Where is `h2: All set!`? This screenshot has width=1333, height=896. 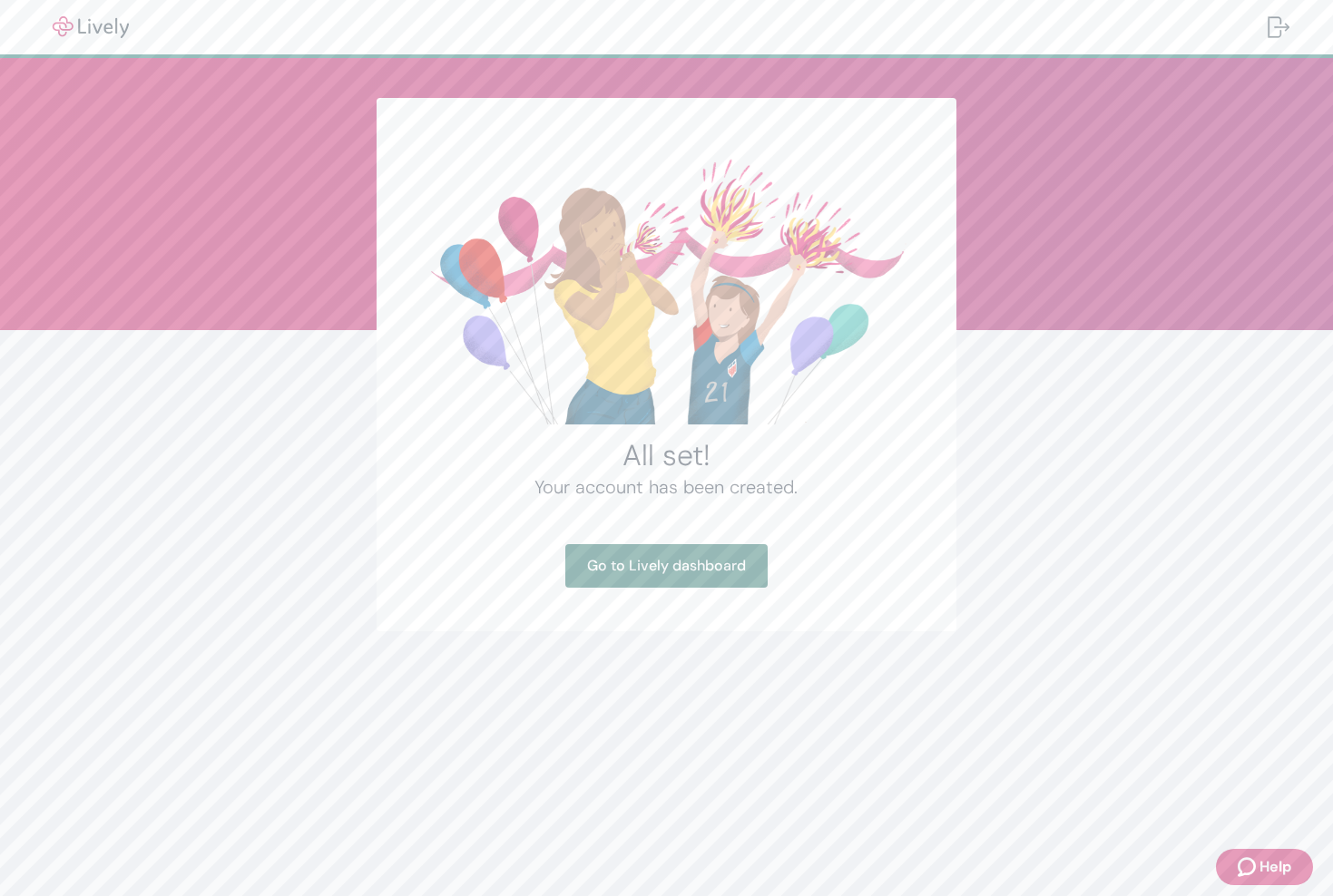 h2: All set! is located at coordinates (666, 455).